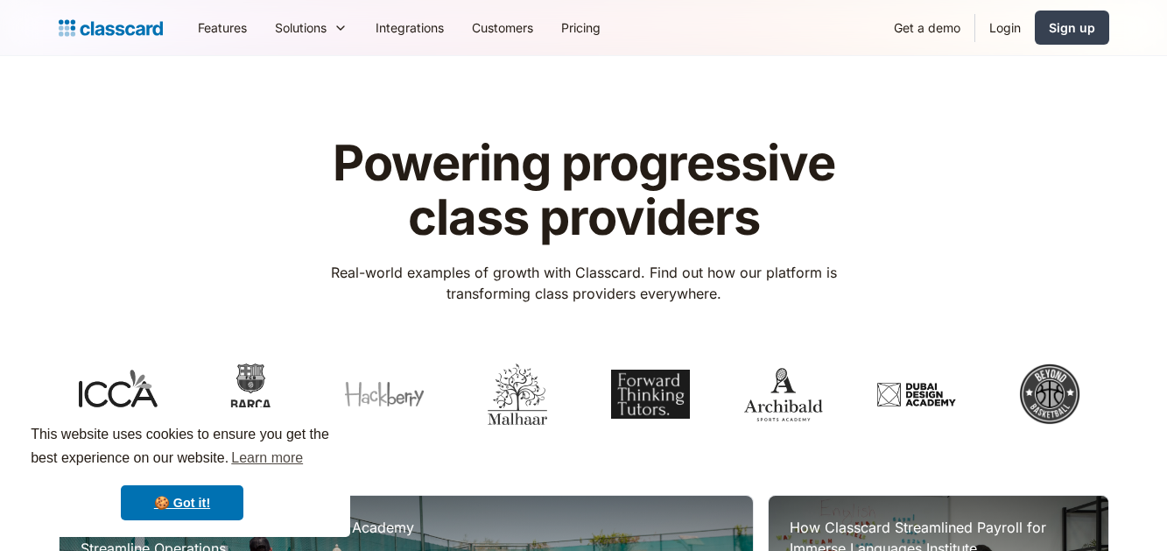 The image size is (1167, 551). Describe the element at coordinates (502, 27) in the screenshot. I see `a: Customers` at that location.